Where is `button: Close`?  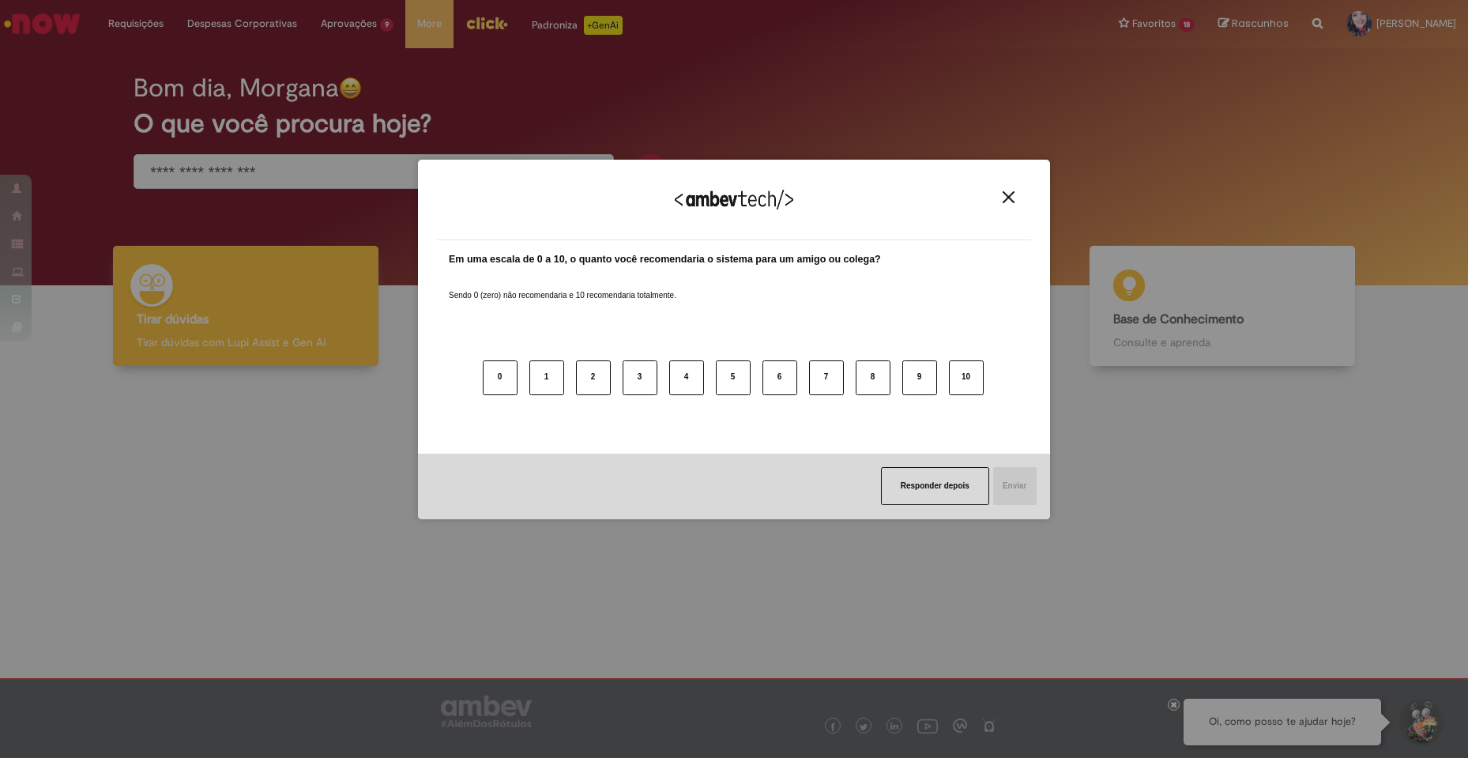
button: Close is located at coordinates (1008, 197).